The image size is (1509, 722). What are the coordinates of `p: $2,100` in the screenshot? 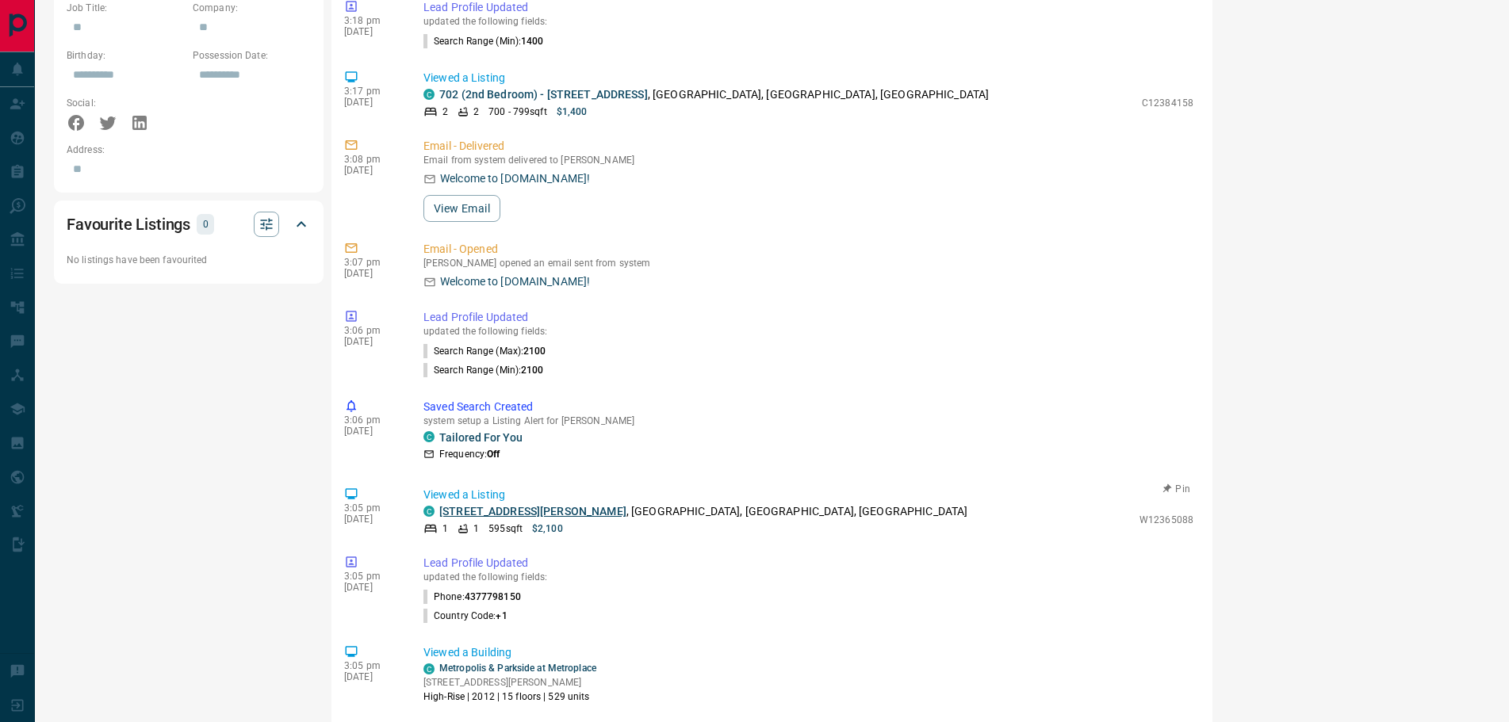 It's located at (547, 529).